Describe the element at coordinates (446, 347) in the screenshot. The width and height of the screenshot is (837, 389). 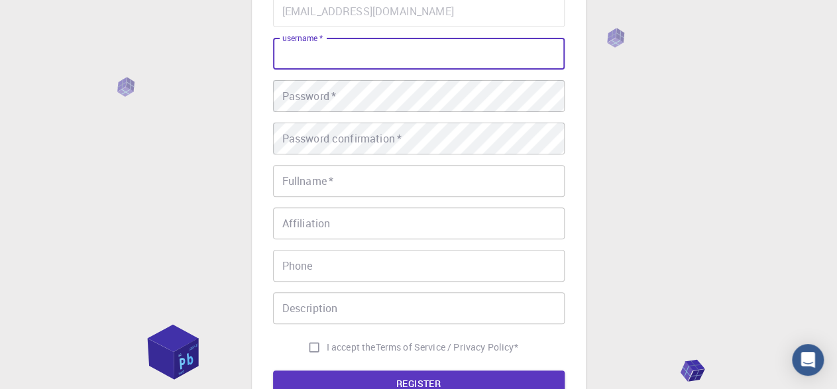
I see `a: Terms of Service / Privacy Policy*` at that location.